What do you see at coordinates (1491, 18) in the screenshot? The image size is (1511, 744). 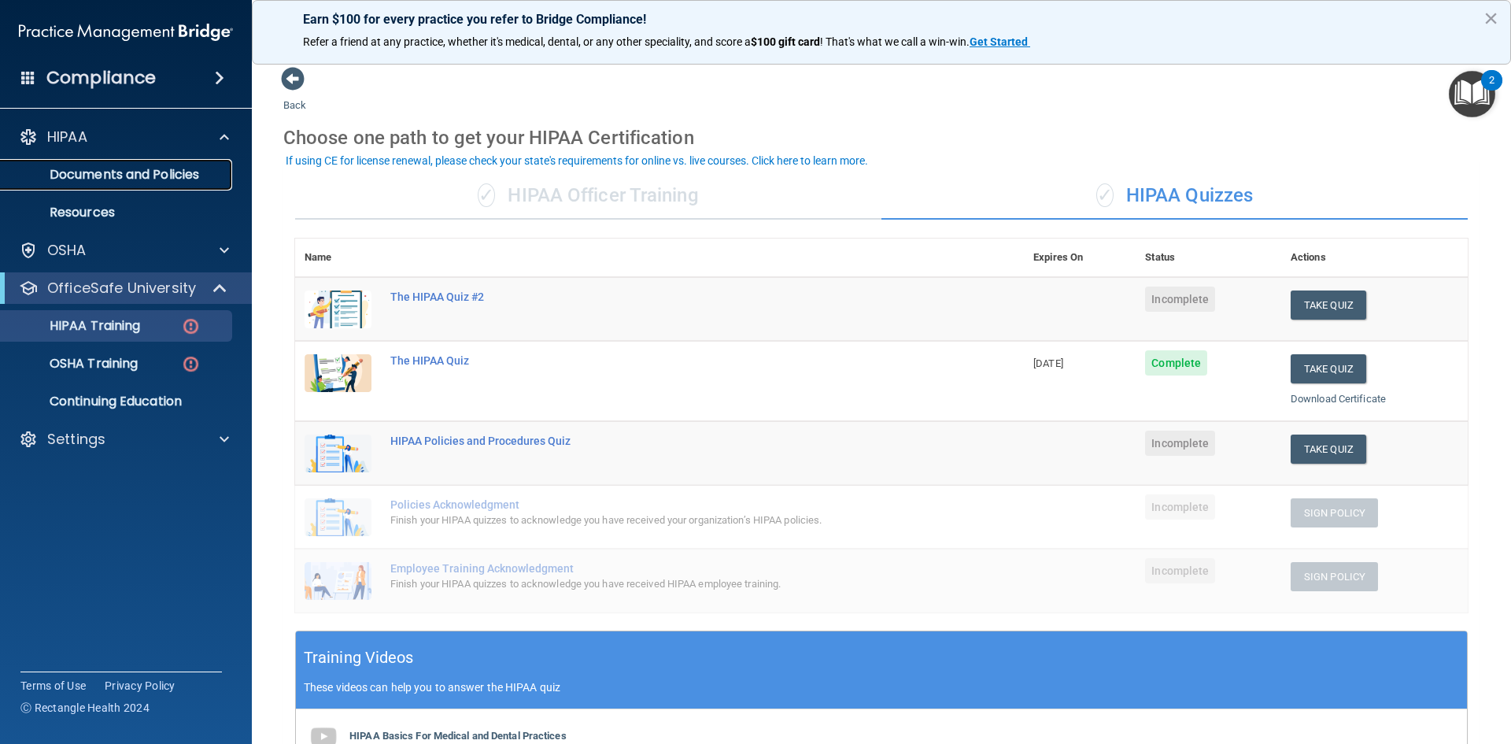 I see `button: Close` at bounding box center [1491, 18].